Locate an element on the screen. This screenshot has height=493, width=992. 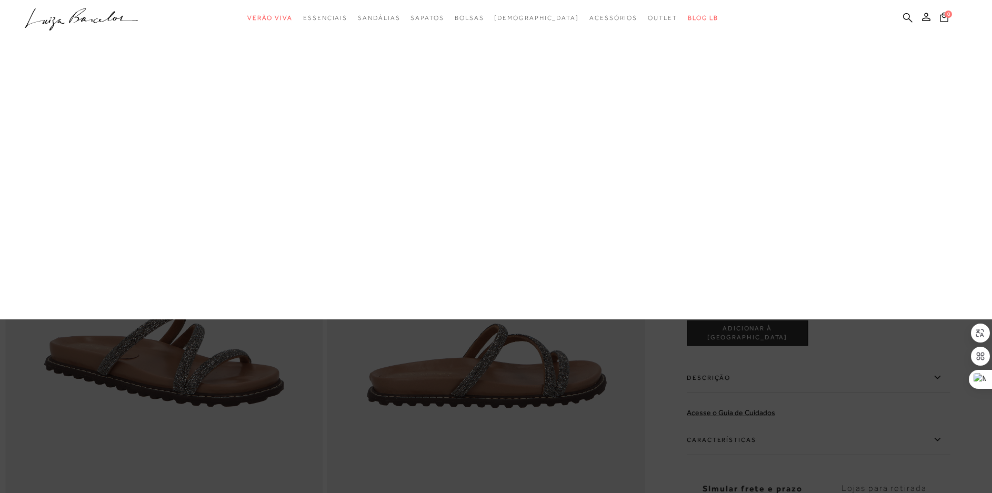
a: noSubCategoriesText is located at coordinates (536, 18).